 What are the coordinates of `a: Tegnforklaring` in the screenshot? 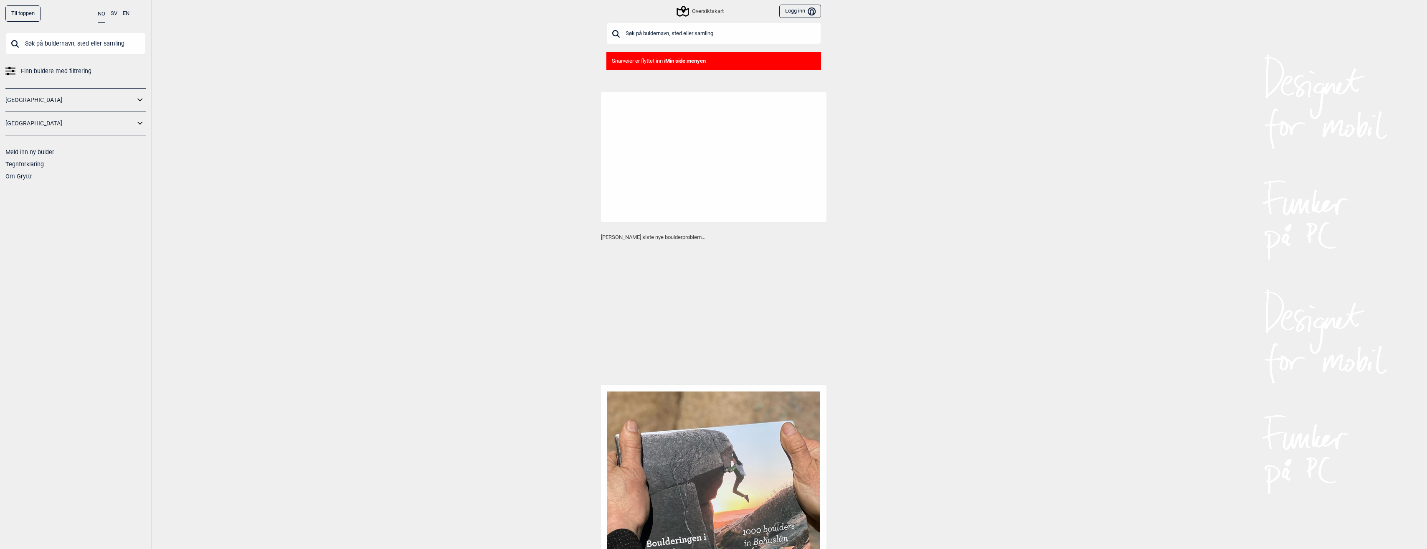 It's located at (25, 164).